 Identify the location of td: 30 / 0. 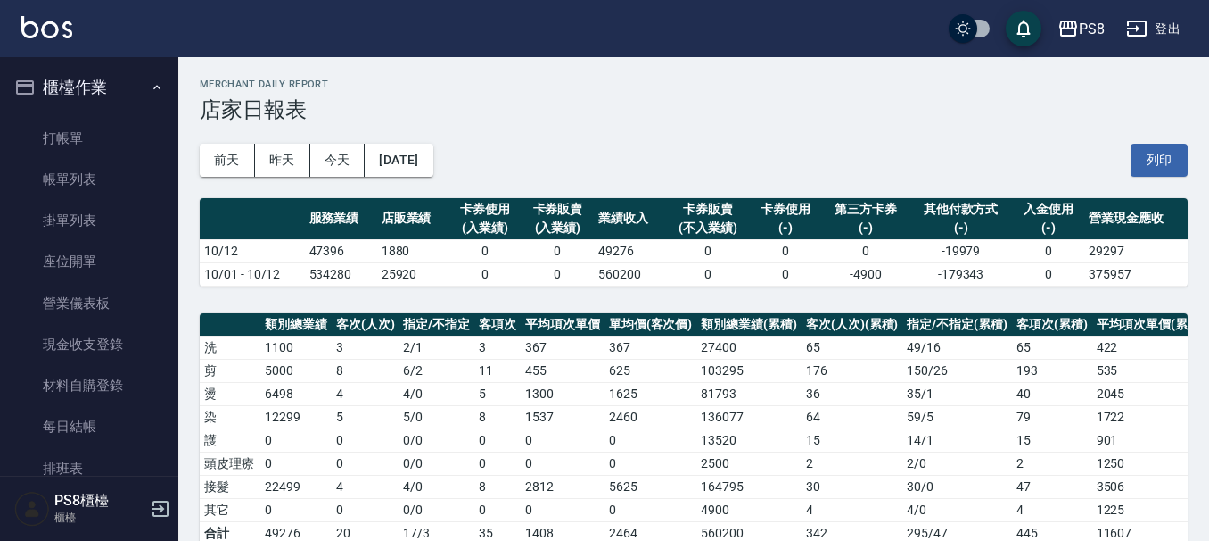
(957, 486).